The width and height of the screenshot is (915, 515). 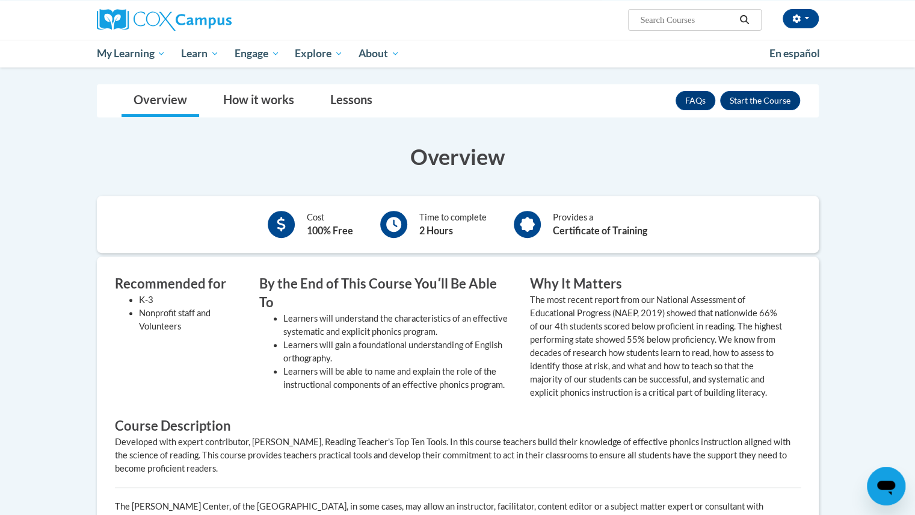 What do you see at coordinates (211, 20) in the screenshot?
I see `a: Cox Campus` at bounding box center [211, 20].